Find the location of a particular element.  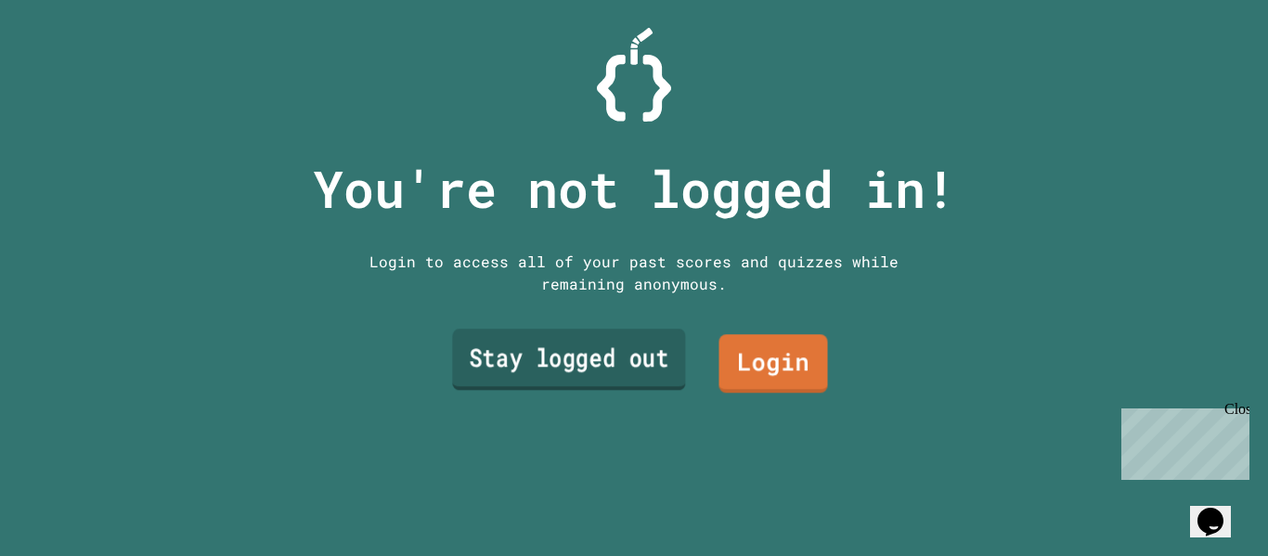

div: Login to access all of your past scores and quizzes while remaining anonymous. is located at coordinates (634, 273).